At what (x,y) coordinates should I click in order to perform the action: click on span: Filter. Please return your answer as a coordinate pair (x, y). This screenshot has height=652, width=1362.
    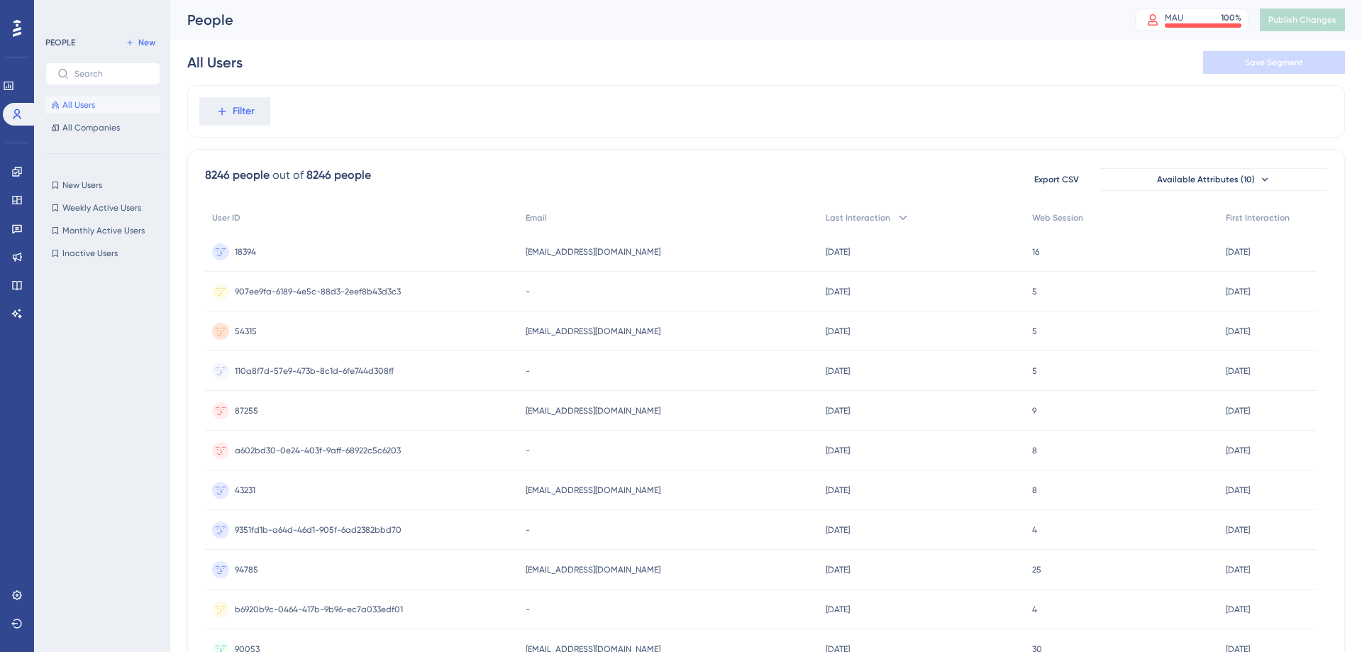
    Looking at the image, I should click on (243, 111).